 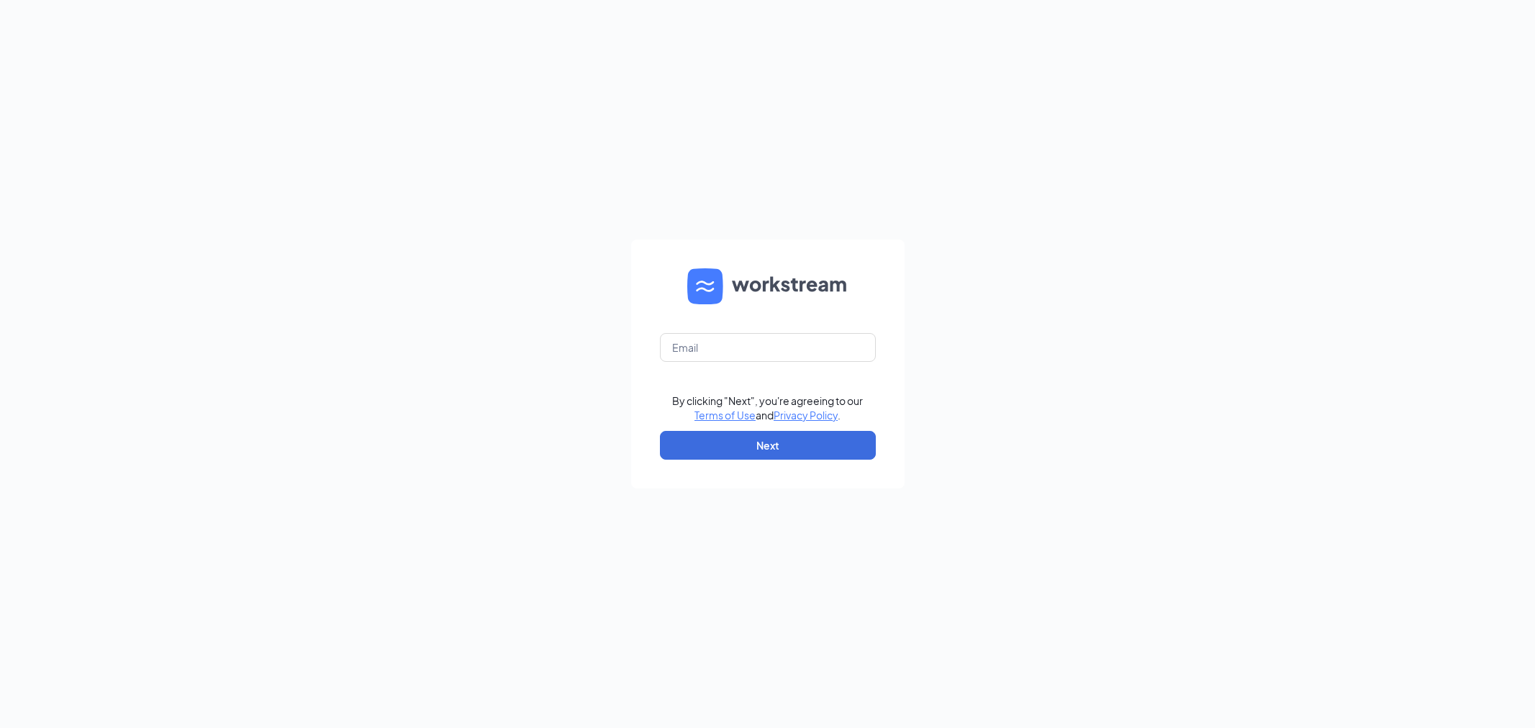 I want to click on img: WS logo and Workstream text, so click(x=768, y=286).